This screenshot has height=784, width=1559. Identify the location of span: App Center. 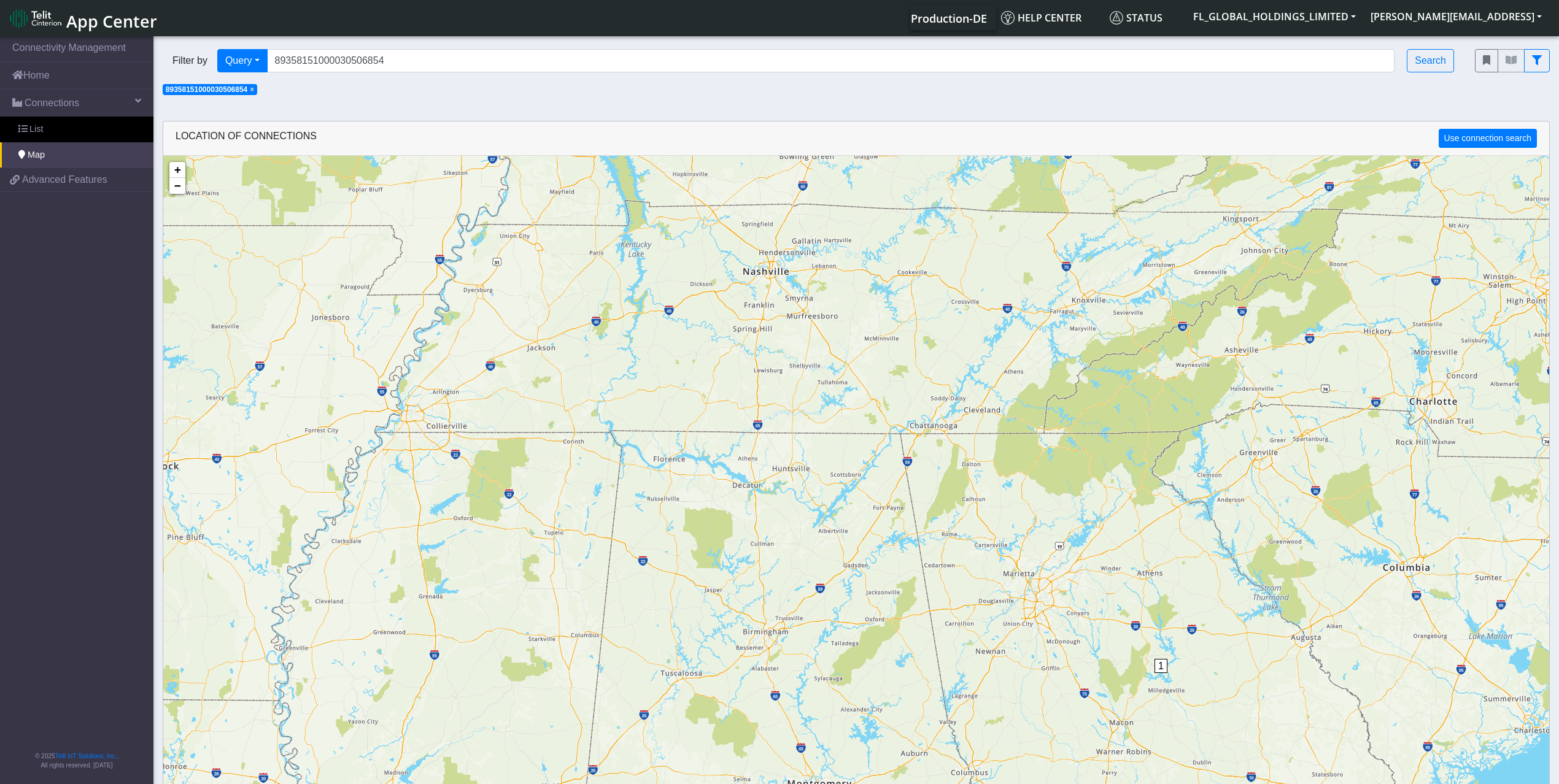
(112, 21).